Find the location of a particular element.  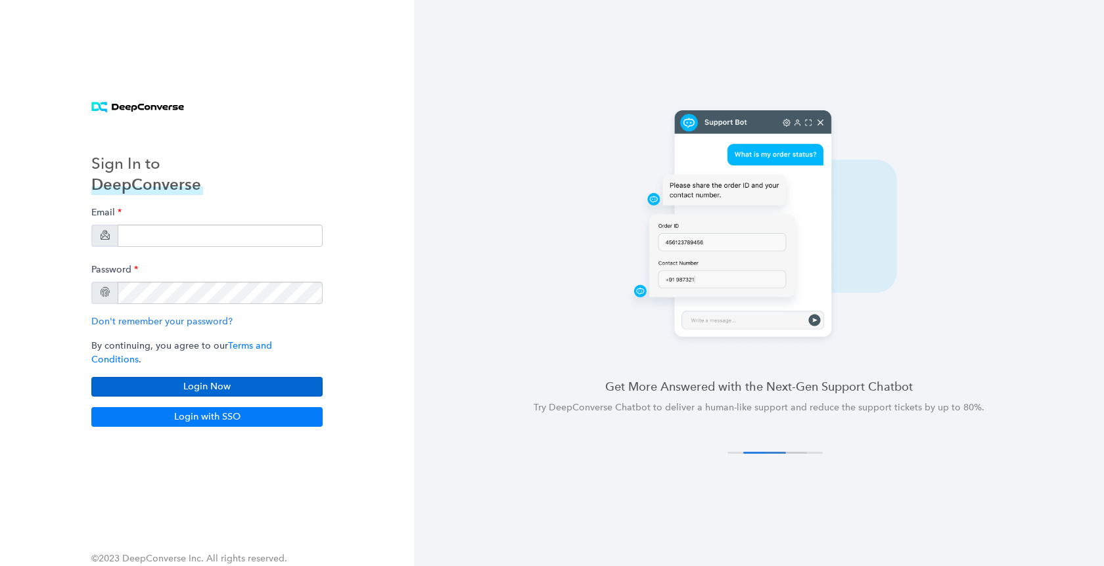

button: Login Now is located at coordinates (207, 387).